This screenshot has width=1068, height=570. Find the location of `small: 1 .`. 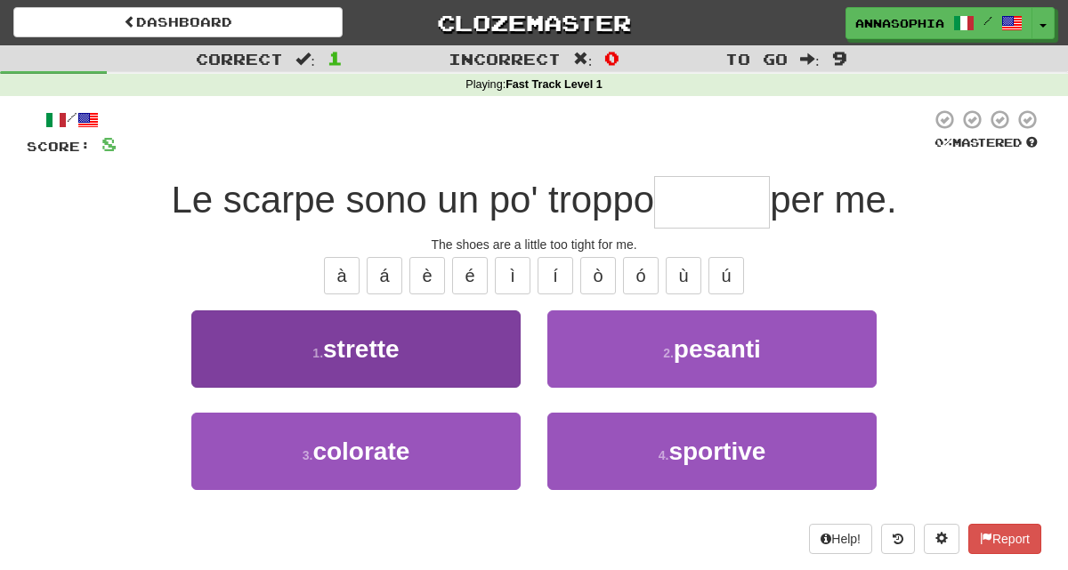

small: 1 . is located at coordinates (318, 353).